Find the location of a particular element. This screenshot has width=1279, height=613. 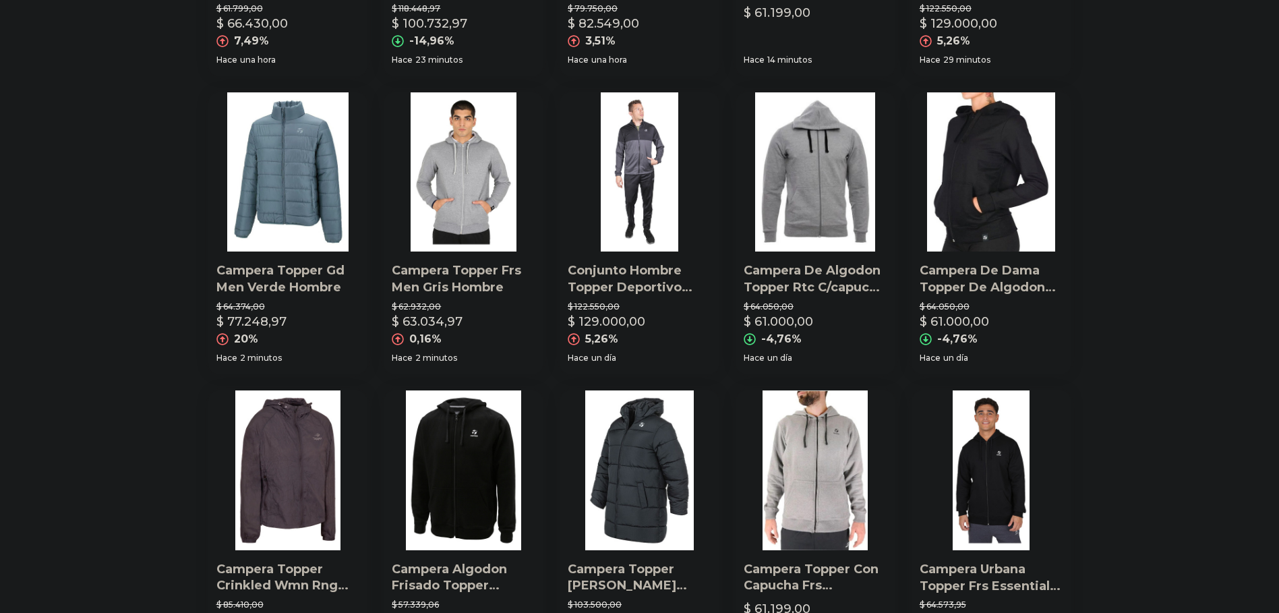

a: Campera De Algodon Topper Rtc C/capucha Boedo DeportesCampera De Algodon Topper Rtc C/capucha Boe... is located at coordinates (815, 233).